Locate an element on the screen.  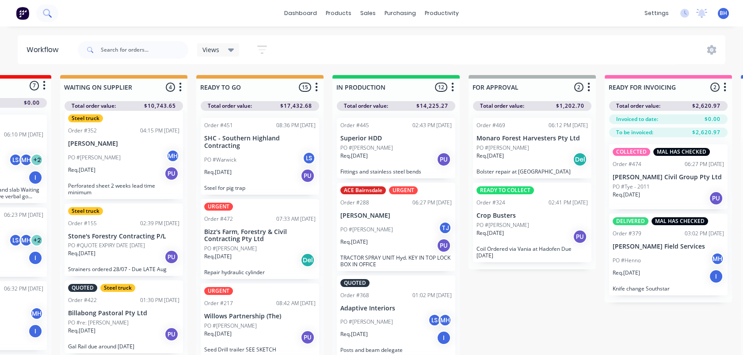
p: Billabong Pastoral Pty Ltd is located at coordinates (124, 313).